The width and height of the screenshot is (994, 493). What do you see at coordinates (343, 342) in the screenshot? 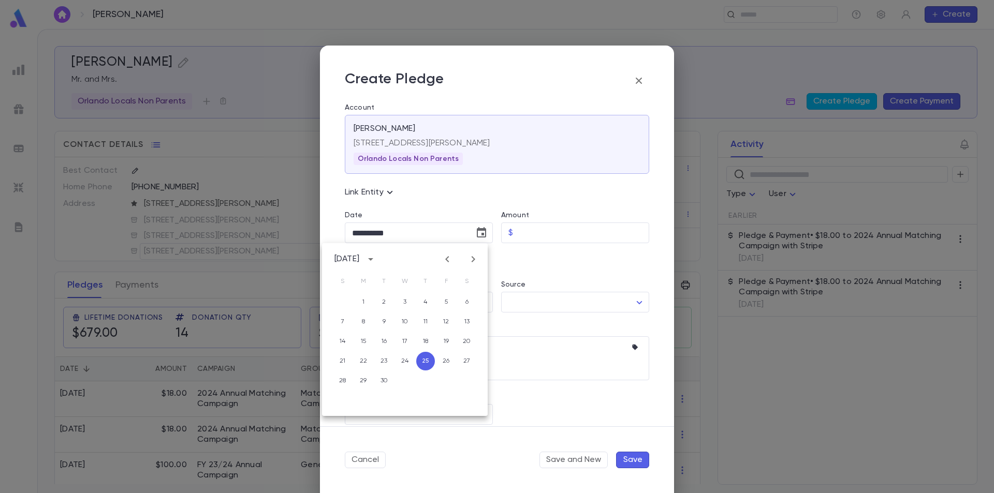
I see `button: 14` at bounding box center [343, 342].